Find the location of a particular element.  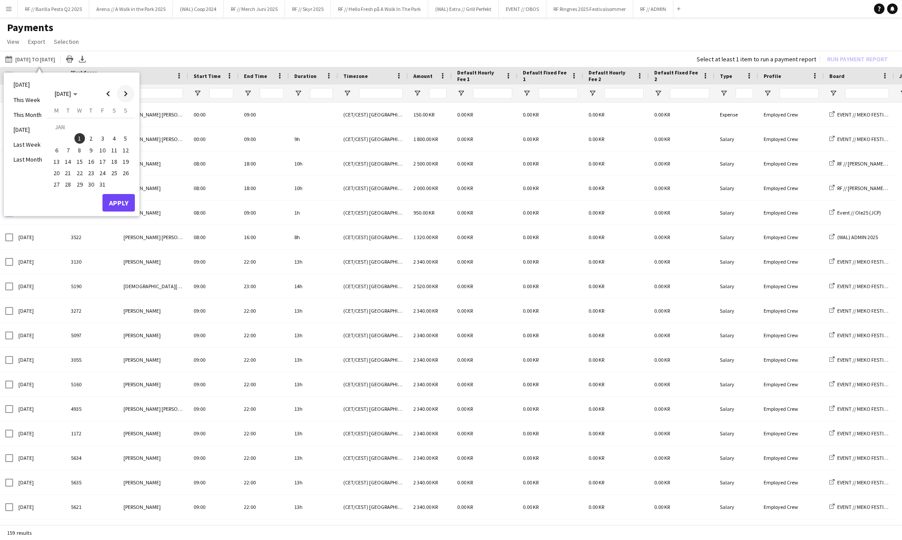

input: Amount Filter Input is located at coordinates (438, 93).